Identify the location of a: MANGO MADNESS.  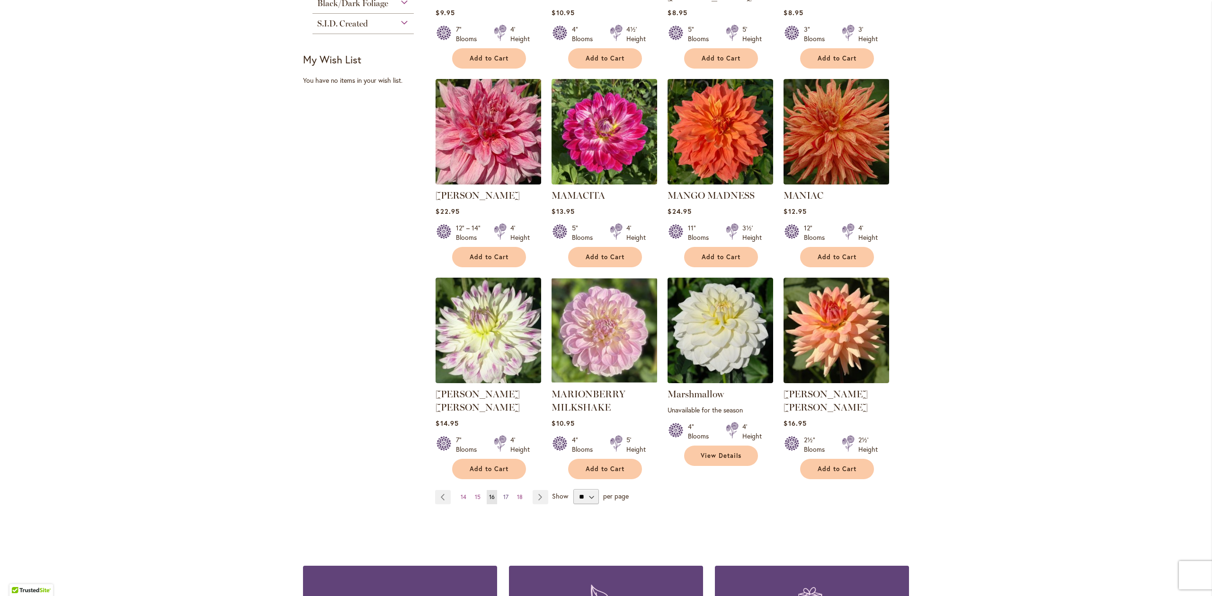
(711, 196).